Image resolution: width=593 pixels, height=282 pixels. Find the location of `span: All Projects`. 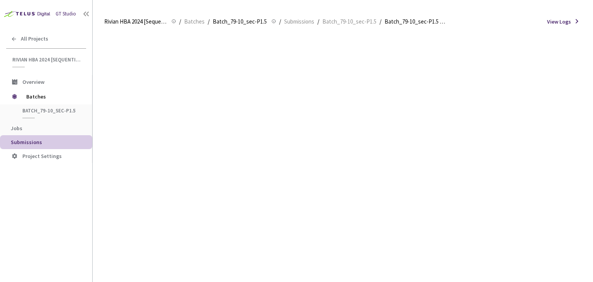

span: All Projects is located at coordinates (34, 39).